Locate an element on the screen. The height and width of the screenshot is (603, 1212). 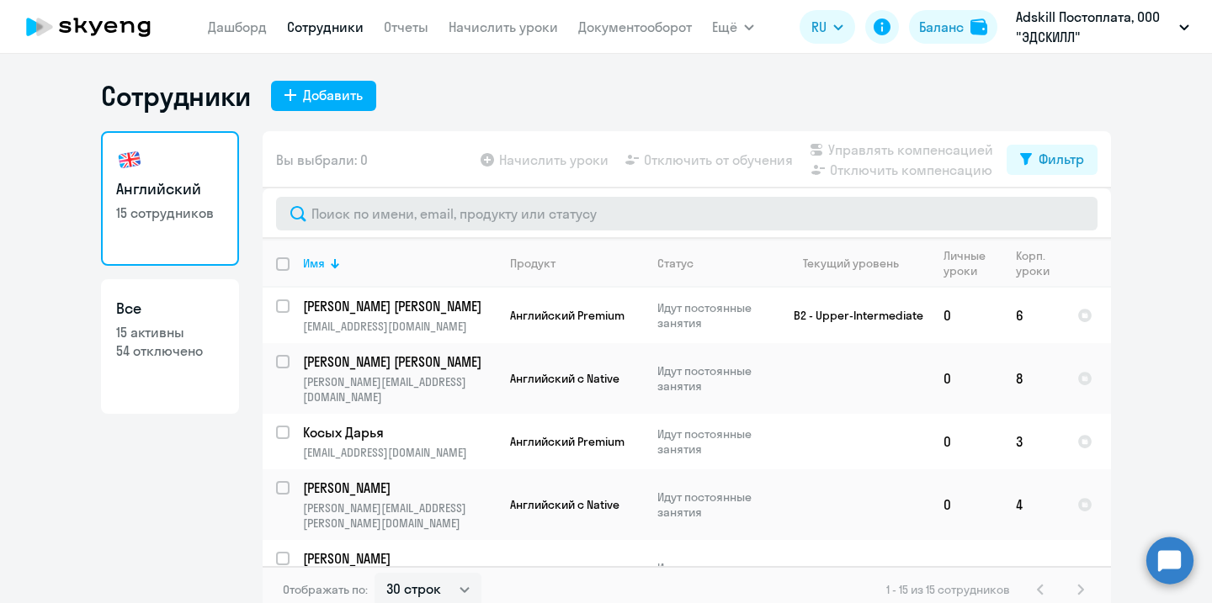
td: B2 - Upper-Intermediate is located at coordinates (852, 316).